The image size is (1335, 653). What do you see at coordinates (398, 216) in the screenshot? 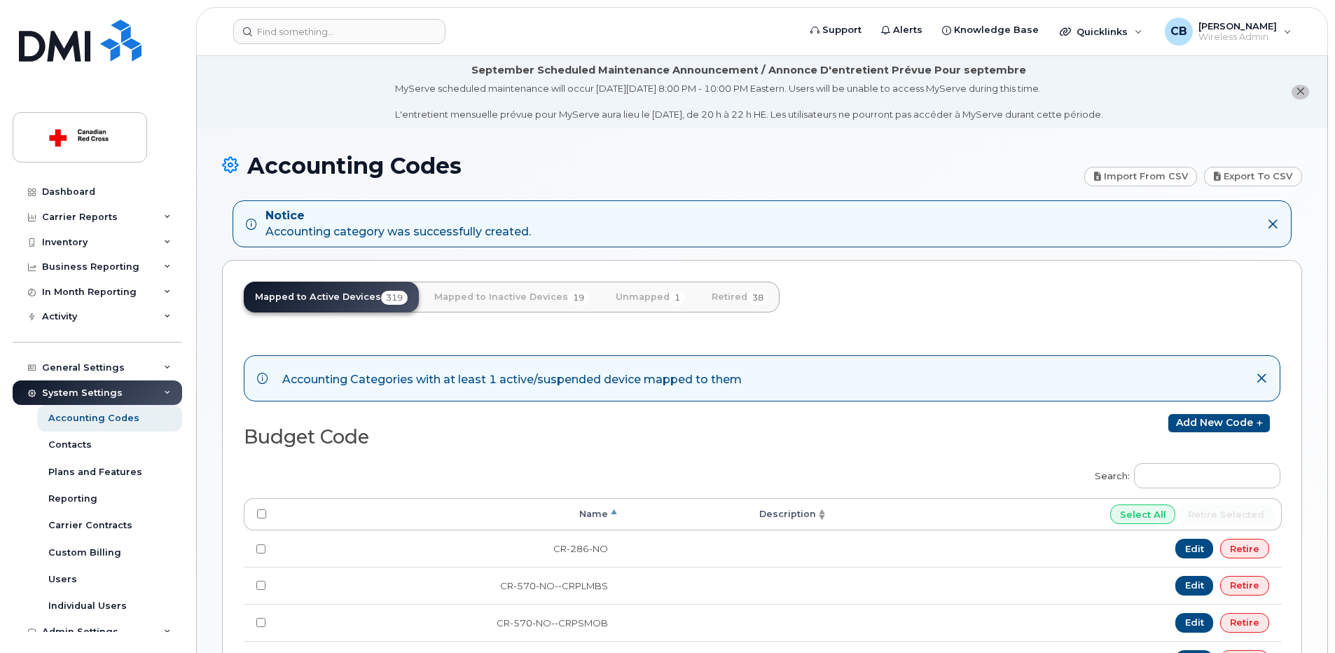
I see `strong: Notice` at bounding box center [398, 216].